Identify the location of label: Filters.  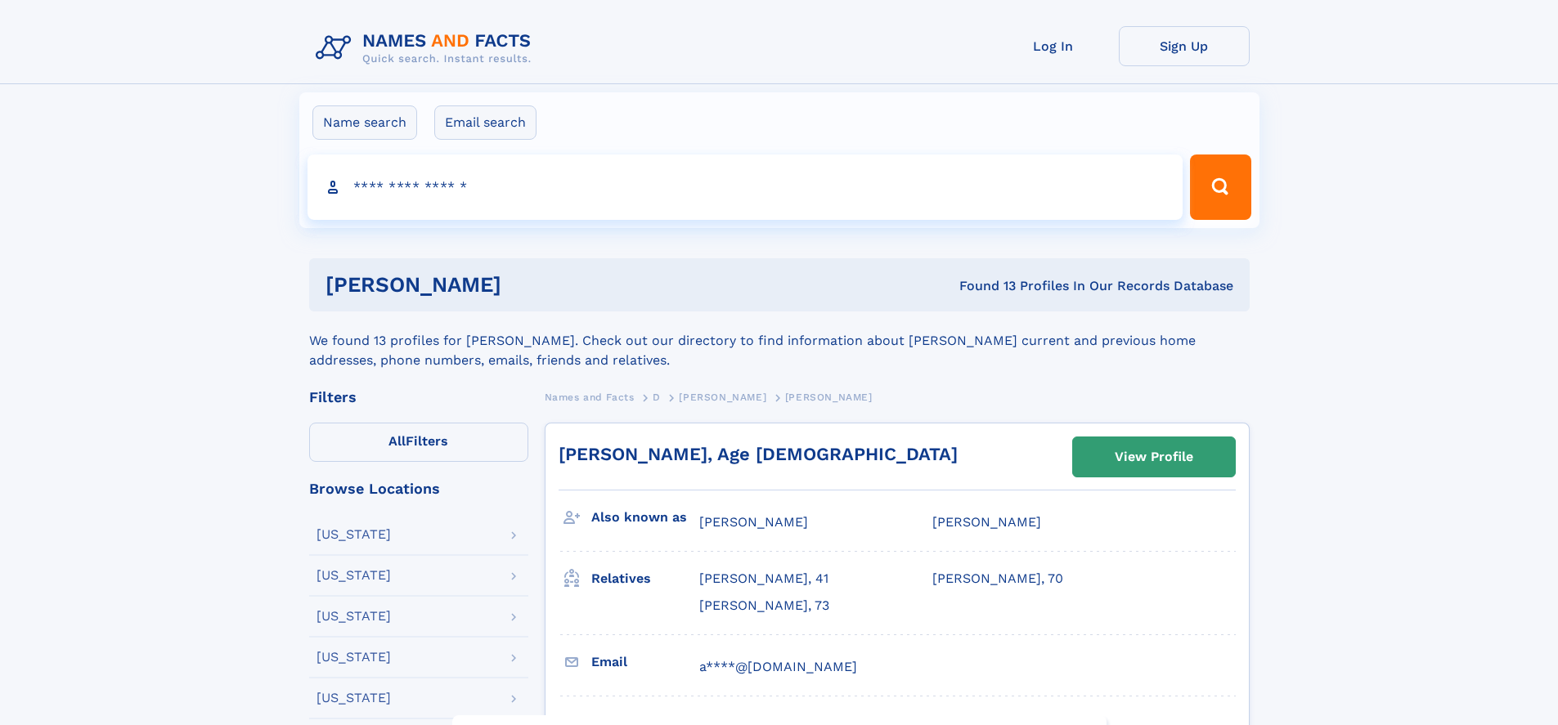
(419, 442).